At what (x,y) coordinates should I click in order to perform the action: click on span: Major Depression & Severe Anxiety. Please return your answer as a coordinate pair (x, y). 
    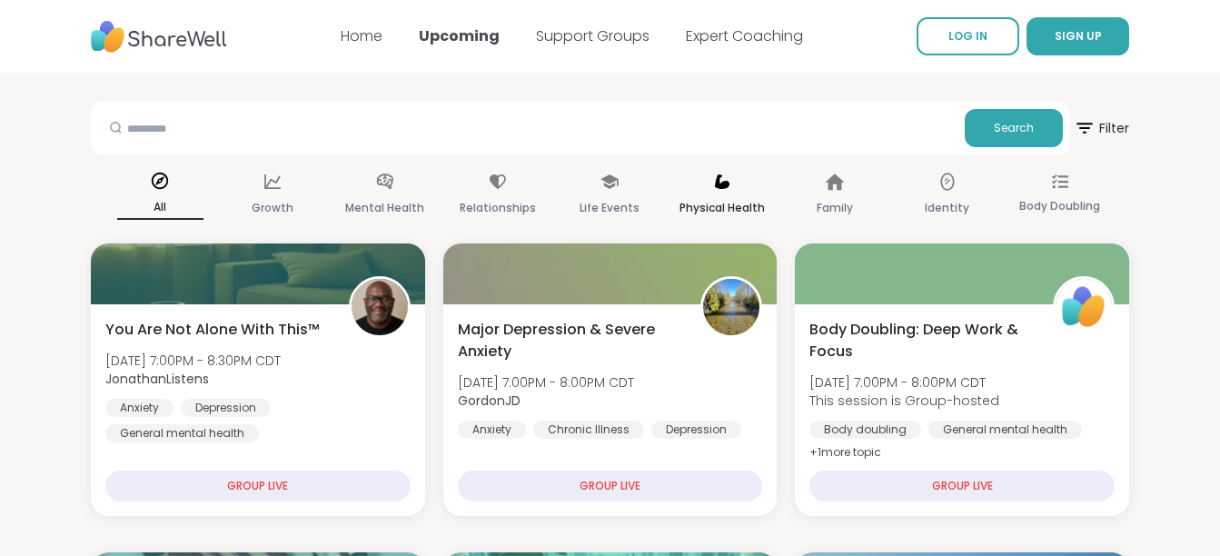
    Looking at the image, I should click on (570, 341).